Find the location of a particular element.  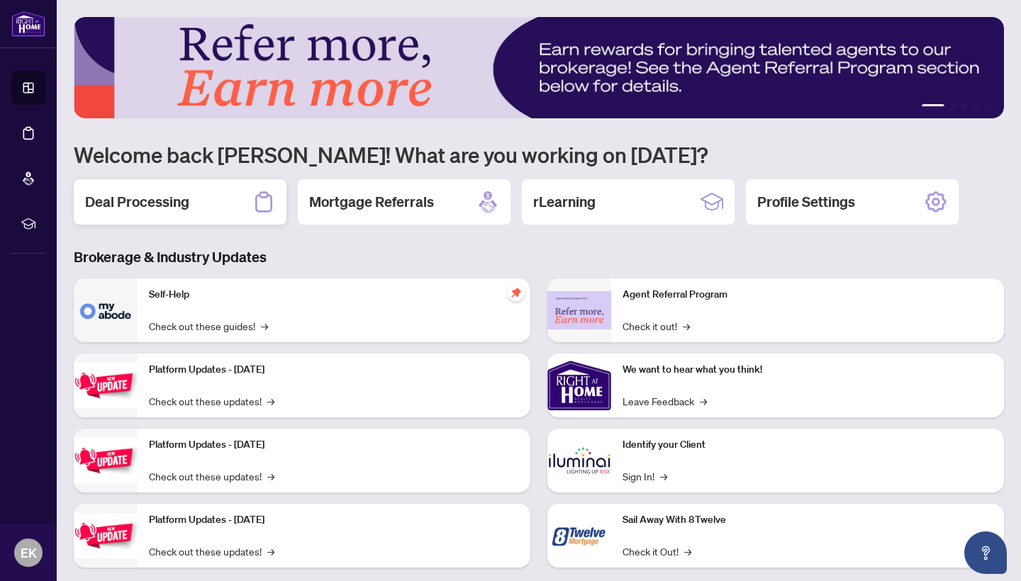

h2: Mortgage Referrals is located at coordinates (372, 202).